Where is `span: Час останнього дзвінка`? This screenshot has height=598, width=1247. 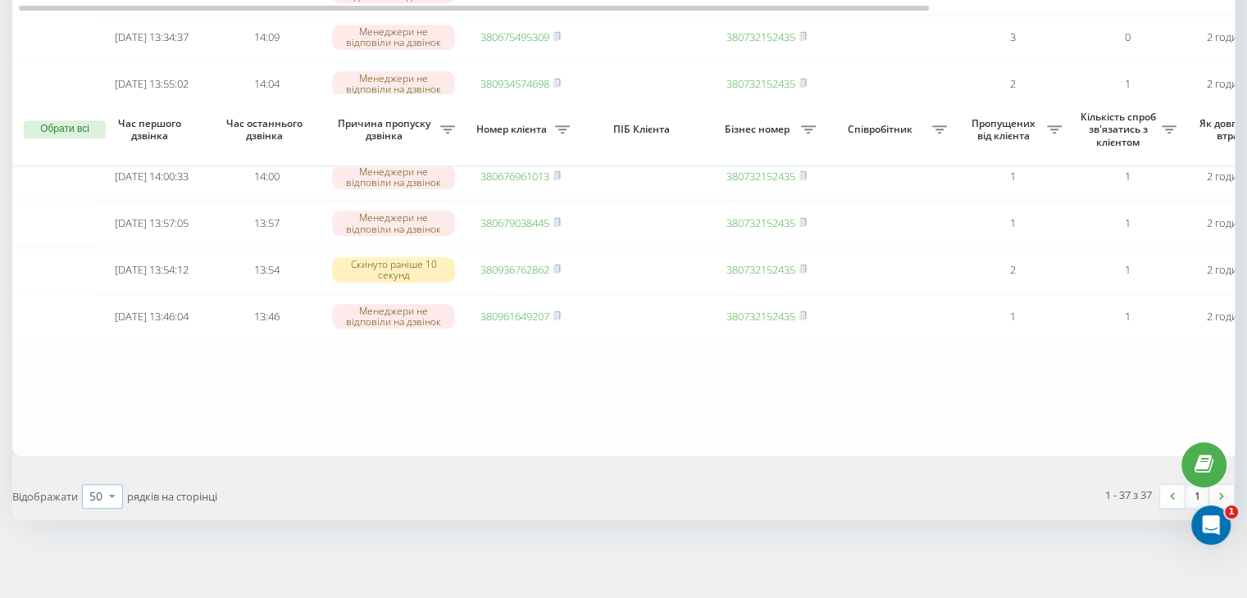
span: Час останнього дзвінка is located at coordinates (266, 129).